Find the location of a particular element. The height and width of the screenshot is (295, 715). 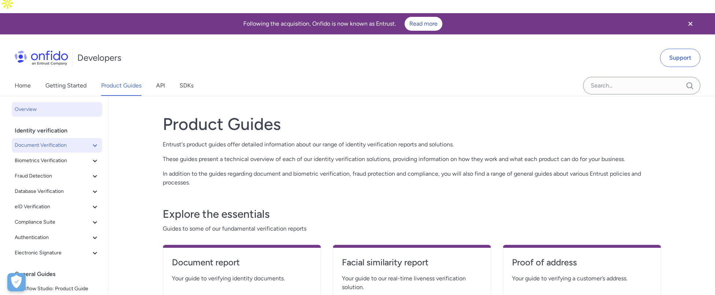

span: Electronic Signature is located at coordinates (52, 253).